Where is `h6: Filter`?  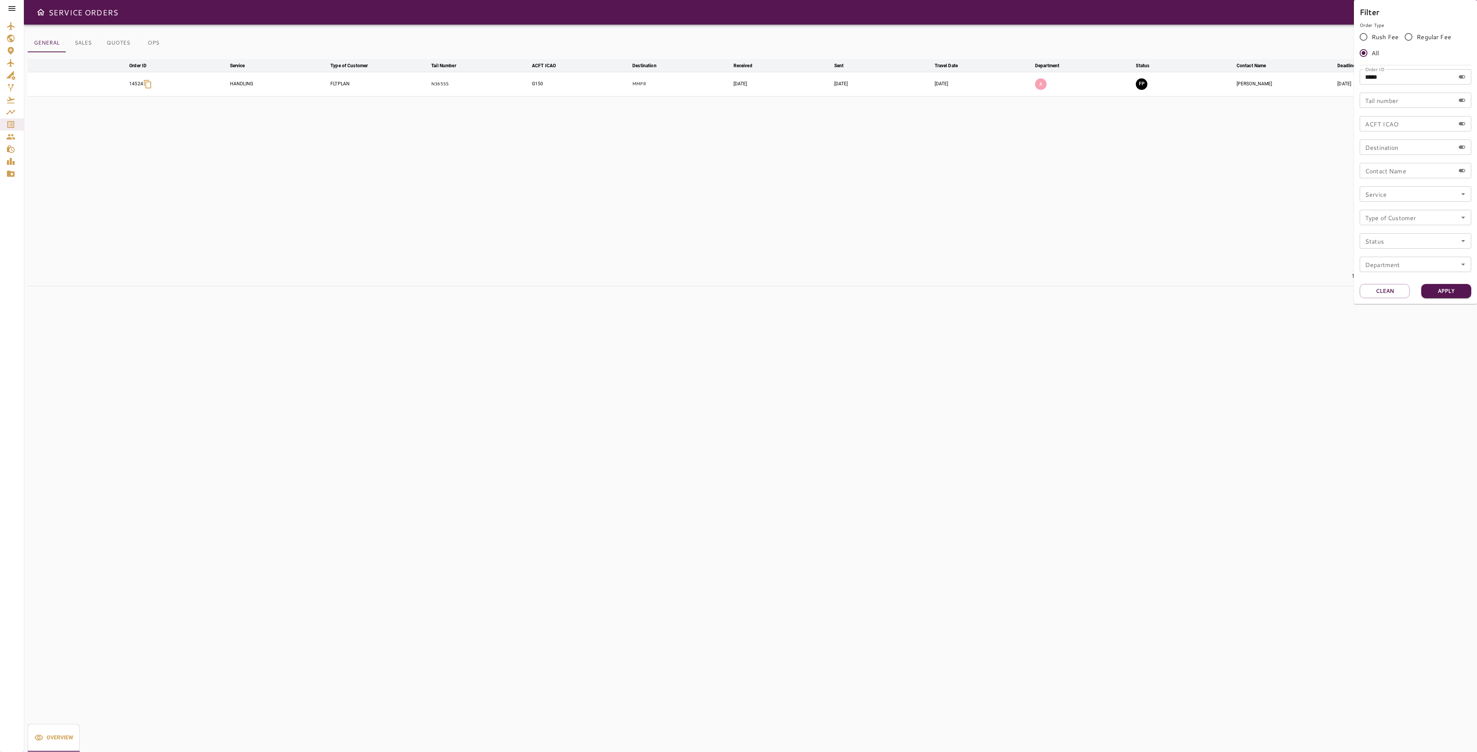
h6: Filter is located at coordinates (1415, 12).